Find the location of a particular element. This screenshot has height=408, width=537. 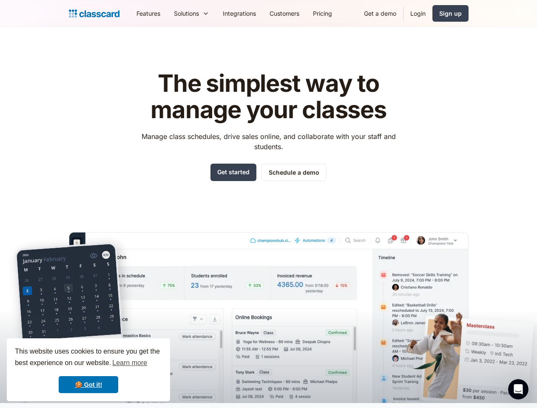

a: Get started is located at coordinates (233, 172).